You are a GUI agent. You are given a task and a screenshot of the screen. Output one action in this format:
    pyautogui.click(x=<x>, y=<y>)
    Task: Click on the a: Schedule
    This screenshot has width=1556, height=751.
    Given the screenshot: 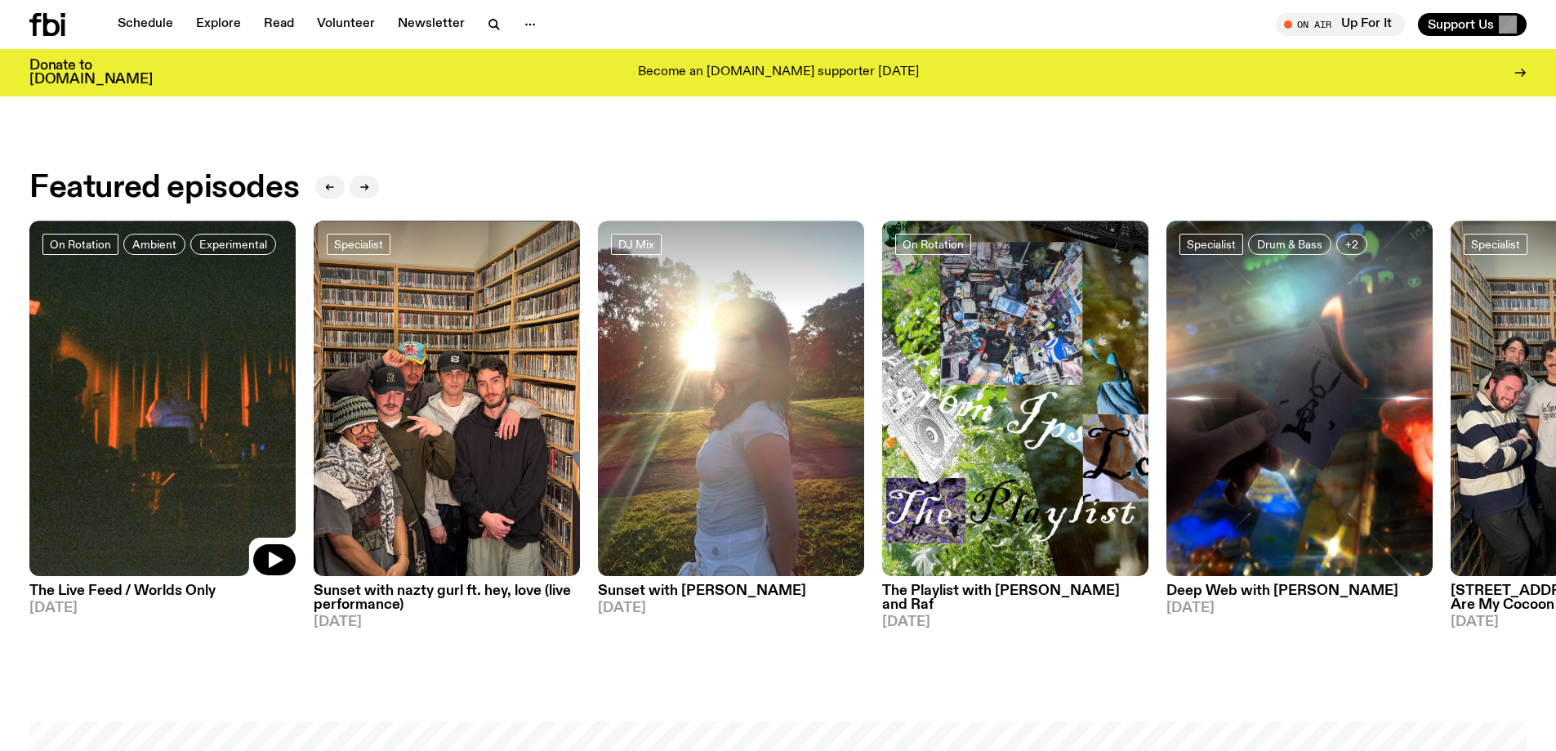 What is the action you would take?
    pyautogui.click(x=145, y=25)
    